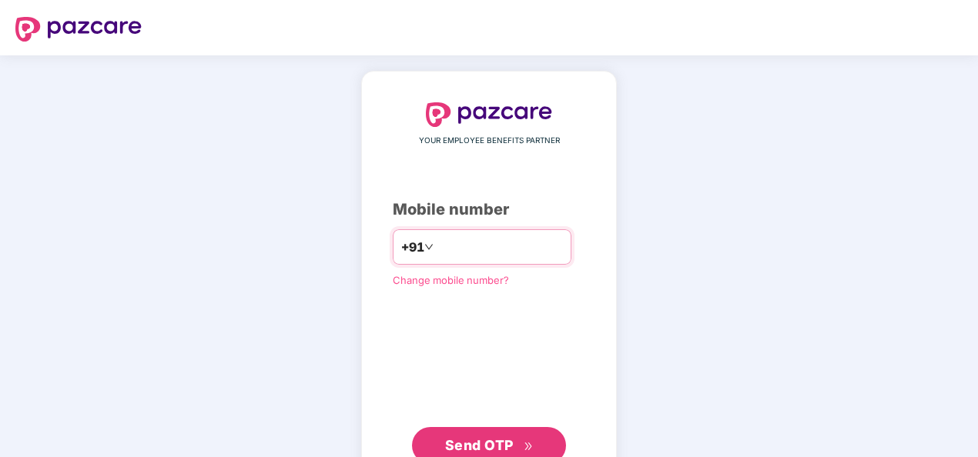  Describe the element at coordinates (479, 445) in the screenshot. I see `span: Send OTP` at that location.